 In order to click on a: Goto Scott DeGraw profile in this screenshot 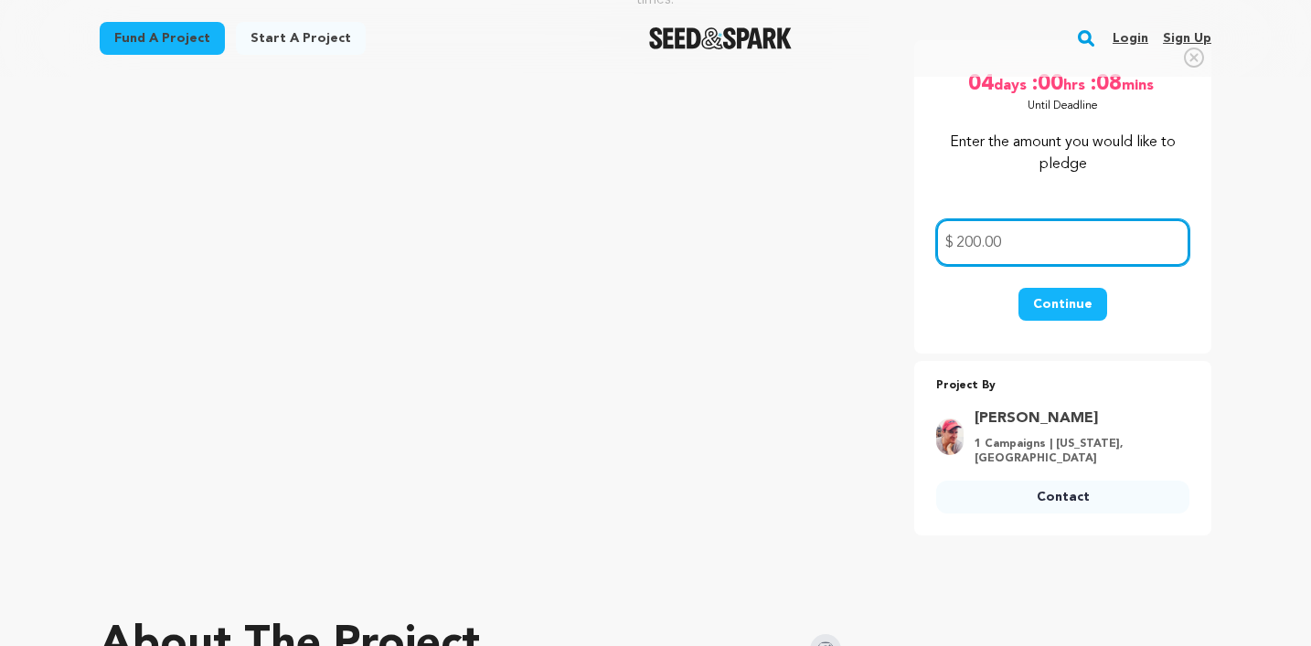, I will do `click(1076, 419)`.